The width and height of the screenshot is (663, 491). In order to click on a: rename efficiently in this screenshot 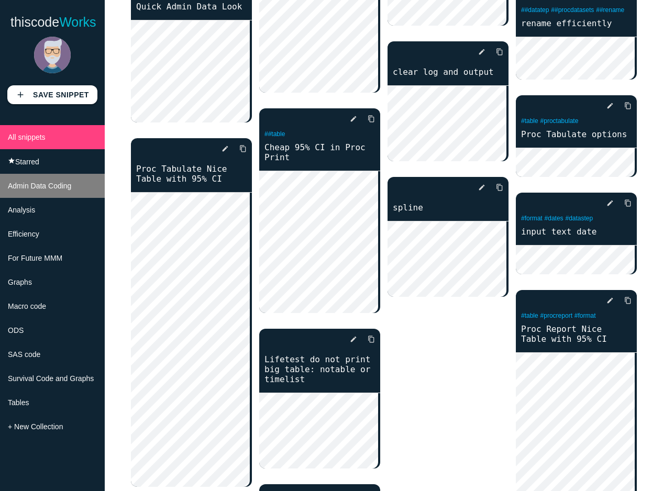, I will do `click(576, 23)`.